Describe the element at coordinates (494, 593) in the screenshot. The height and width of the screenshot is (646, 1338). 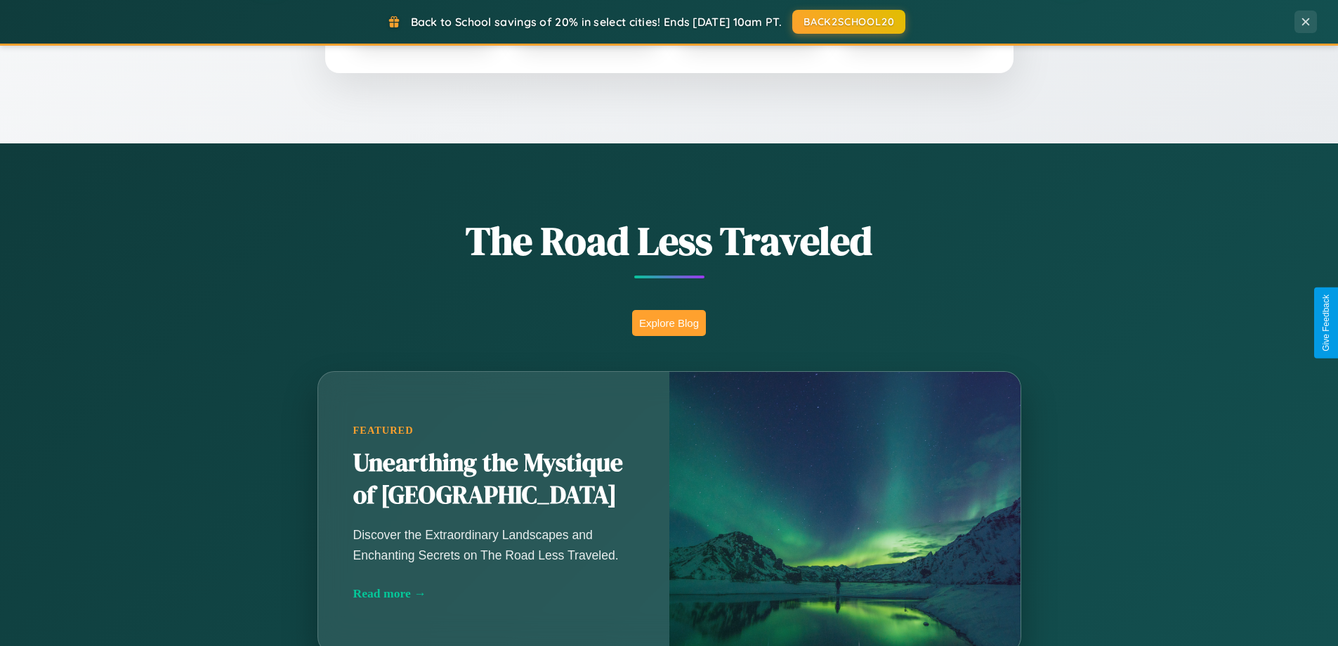
I see `div: Read more →` at that location.